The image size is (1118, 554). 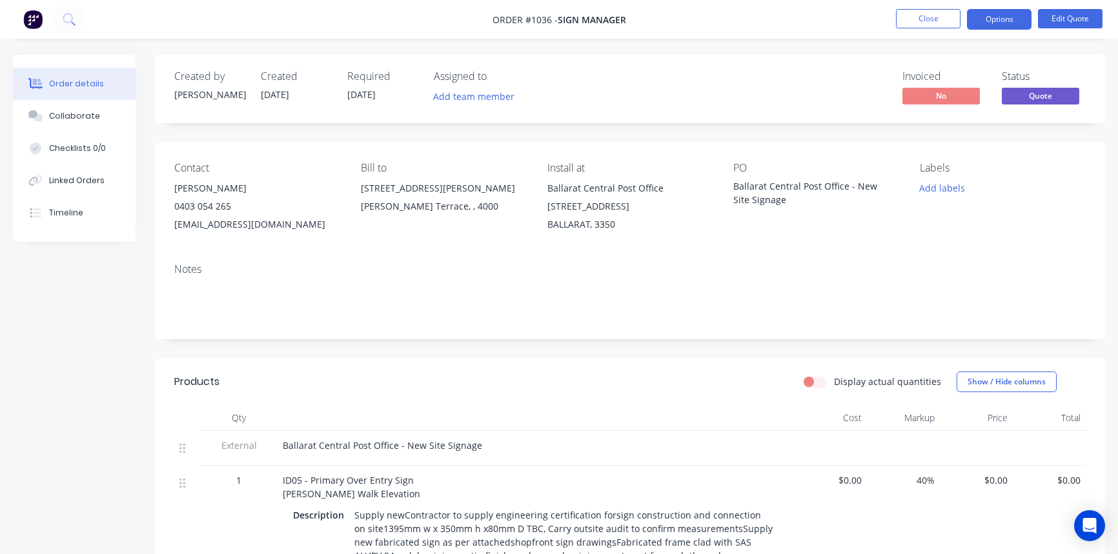 I want to click on button: Options, so click(x=999, y=19).